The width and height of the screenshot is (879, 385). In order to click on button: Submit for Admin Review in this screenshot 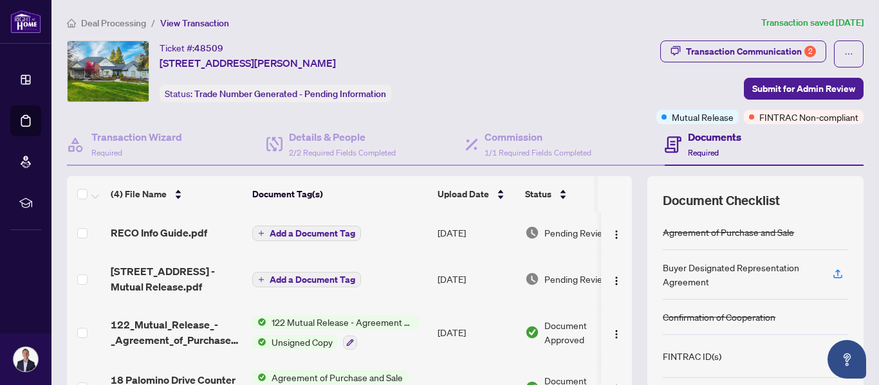, I will do `click(803, 89)`.